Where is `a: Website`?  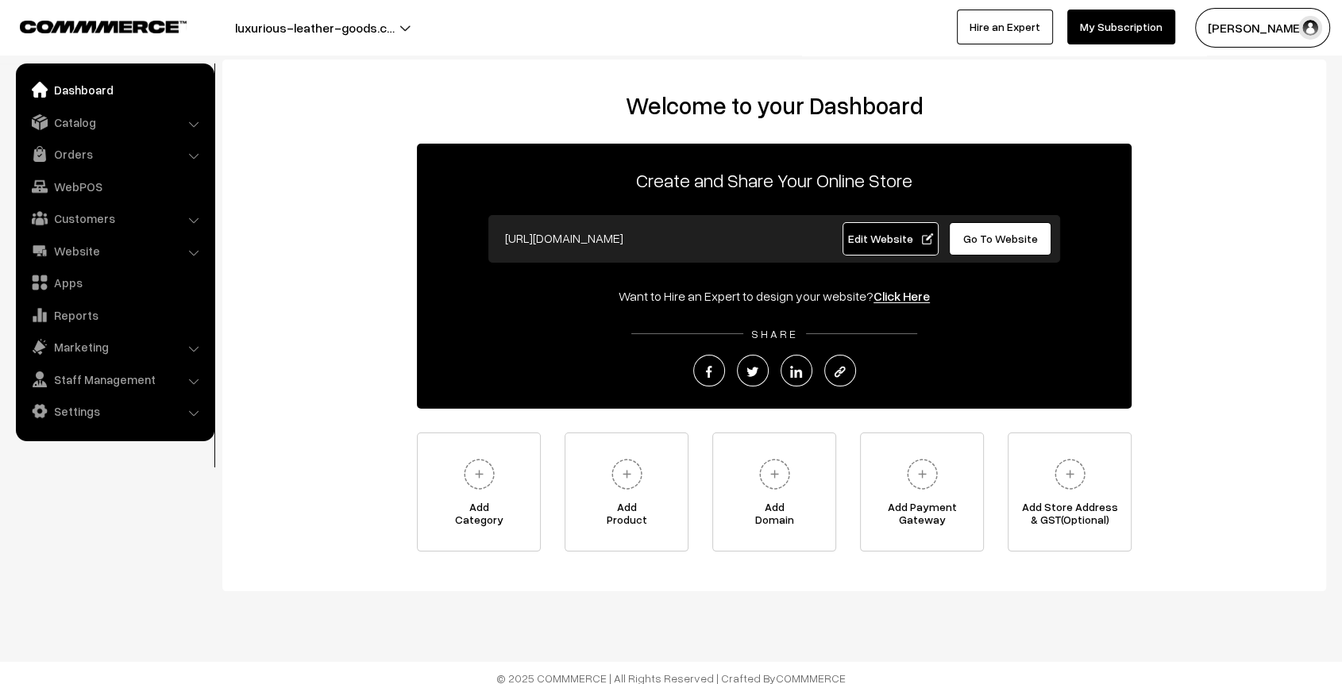
a: Website is located at coordinates (114, 251).